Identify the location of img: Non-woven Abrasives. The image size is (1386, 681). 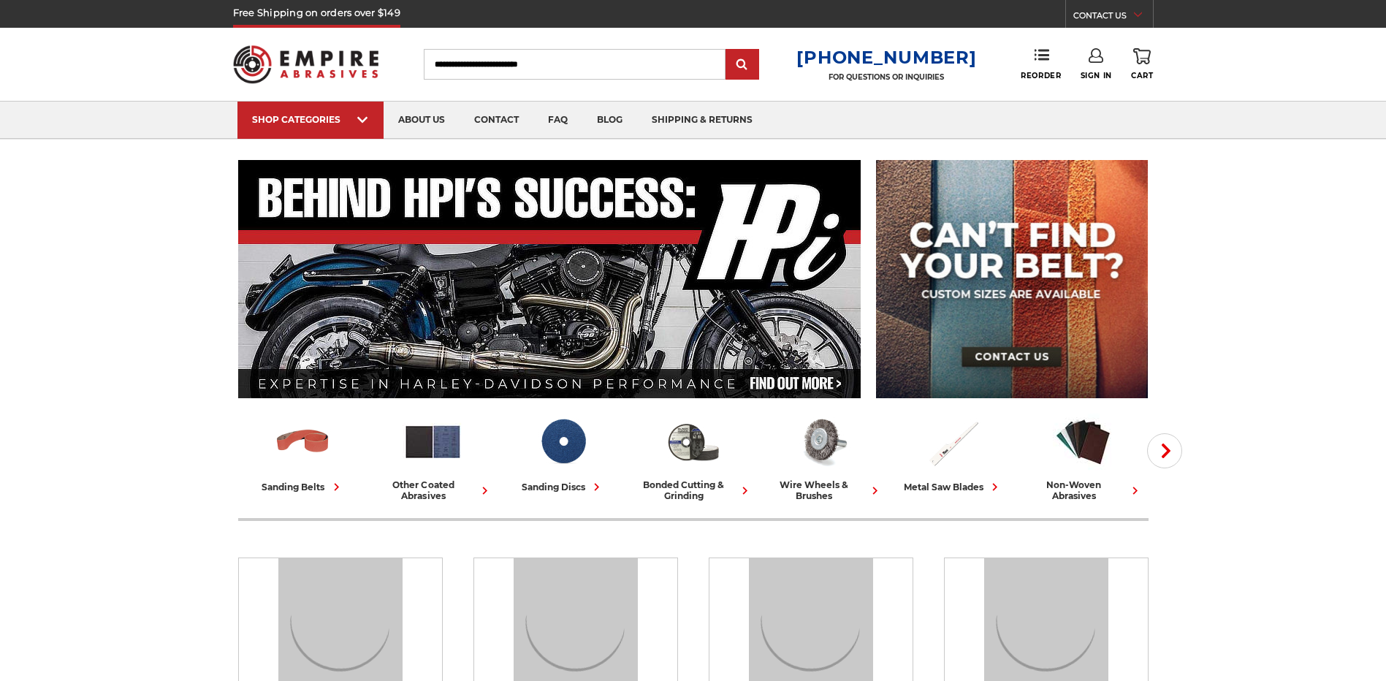
(1083, 441).